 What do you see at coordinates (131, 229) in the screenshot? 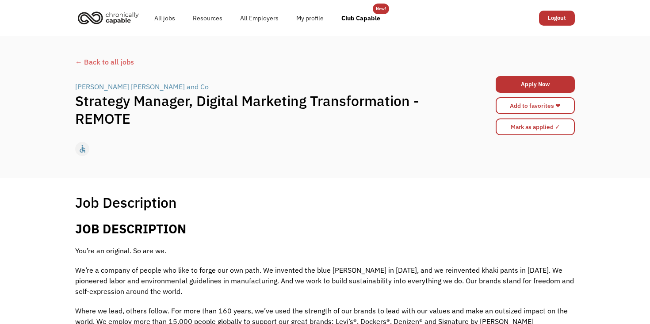
I see `b: JOB DESCRIPTION` at bounding box center [131, 229].